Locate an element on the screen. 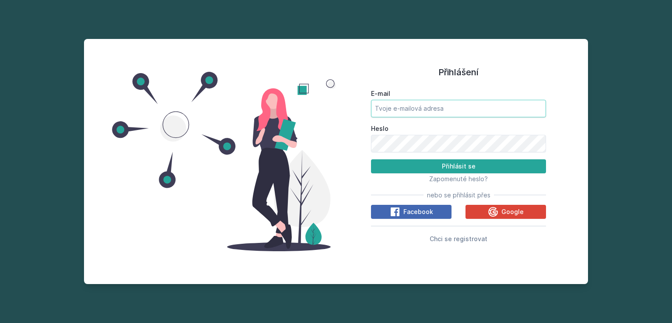 The image size is (672, 323). span: Facebook is located at coordinates (418, 212).